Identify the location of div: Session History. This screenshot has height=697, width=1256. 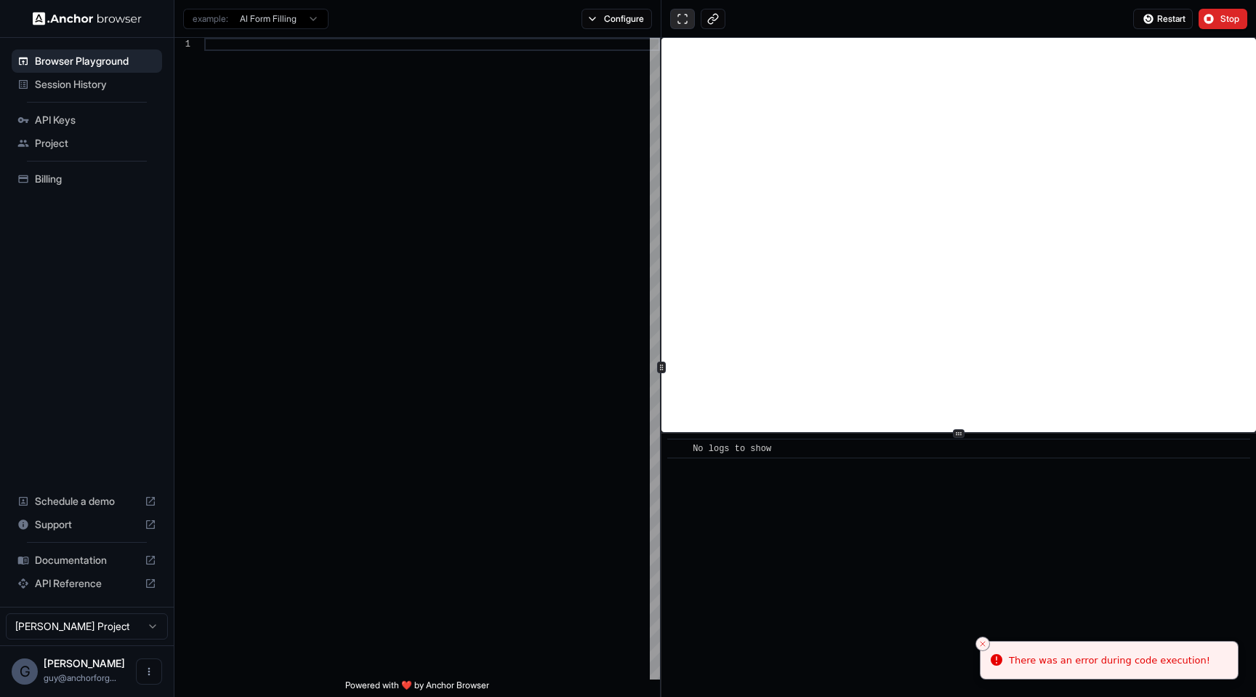
(87, 84).